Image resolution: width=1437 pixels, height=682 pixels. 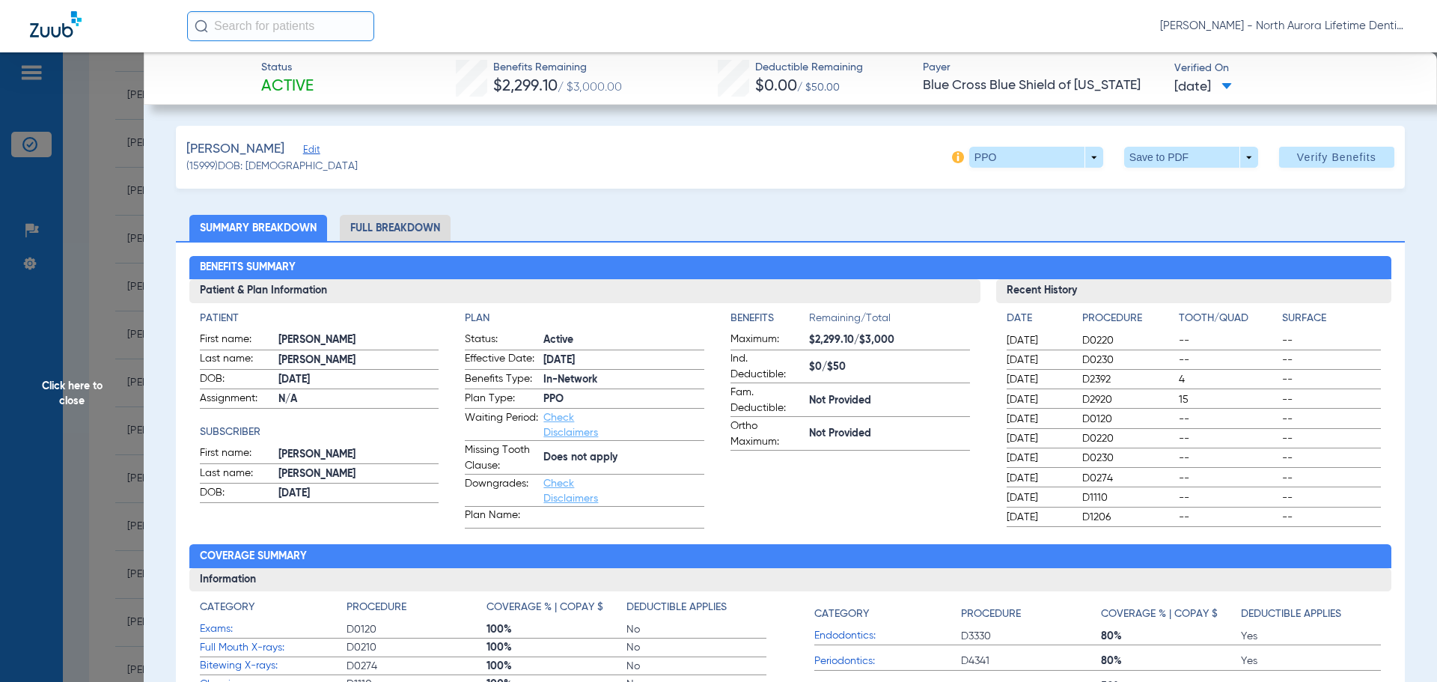 I want to click on h4: Benefits, so click(x=770, y=318).